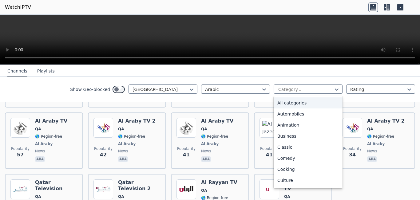 This screenshot has height=200, width=420. I want to click on button: Playlists, so click(46, 71).